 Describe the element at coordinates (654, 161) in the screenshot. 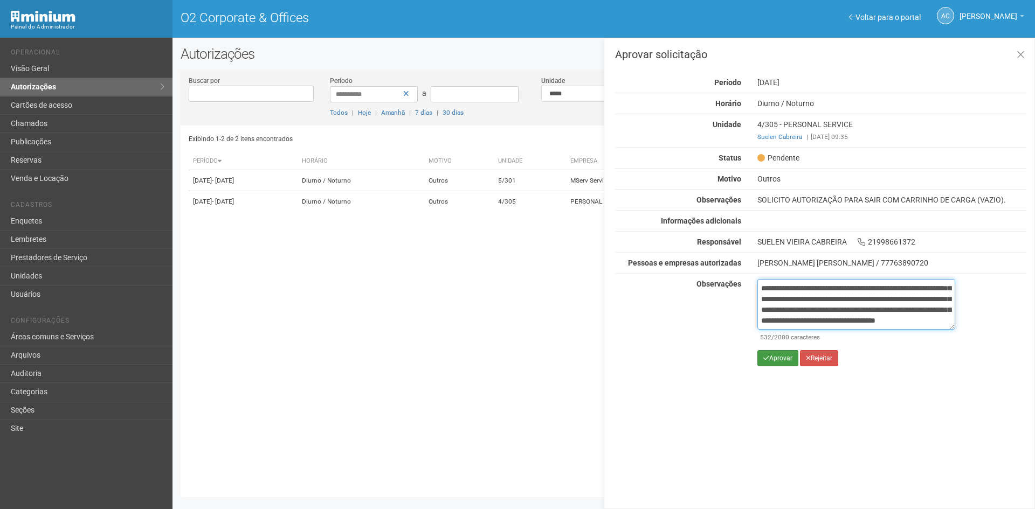

I see `th: Empresa` at that location.